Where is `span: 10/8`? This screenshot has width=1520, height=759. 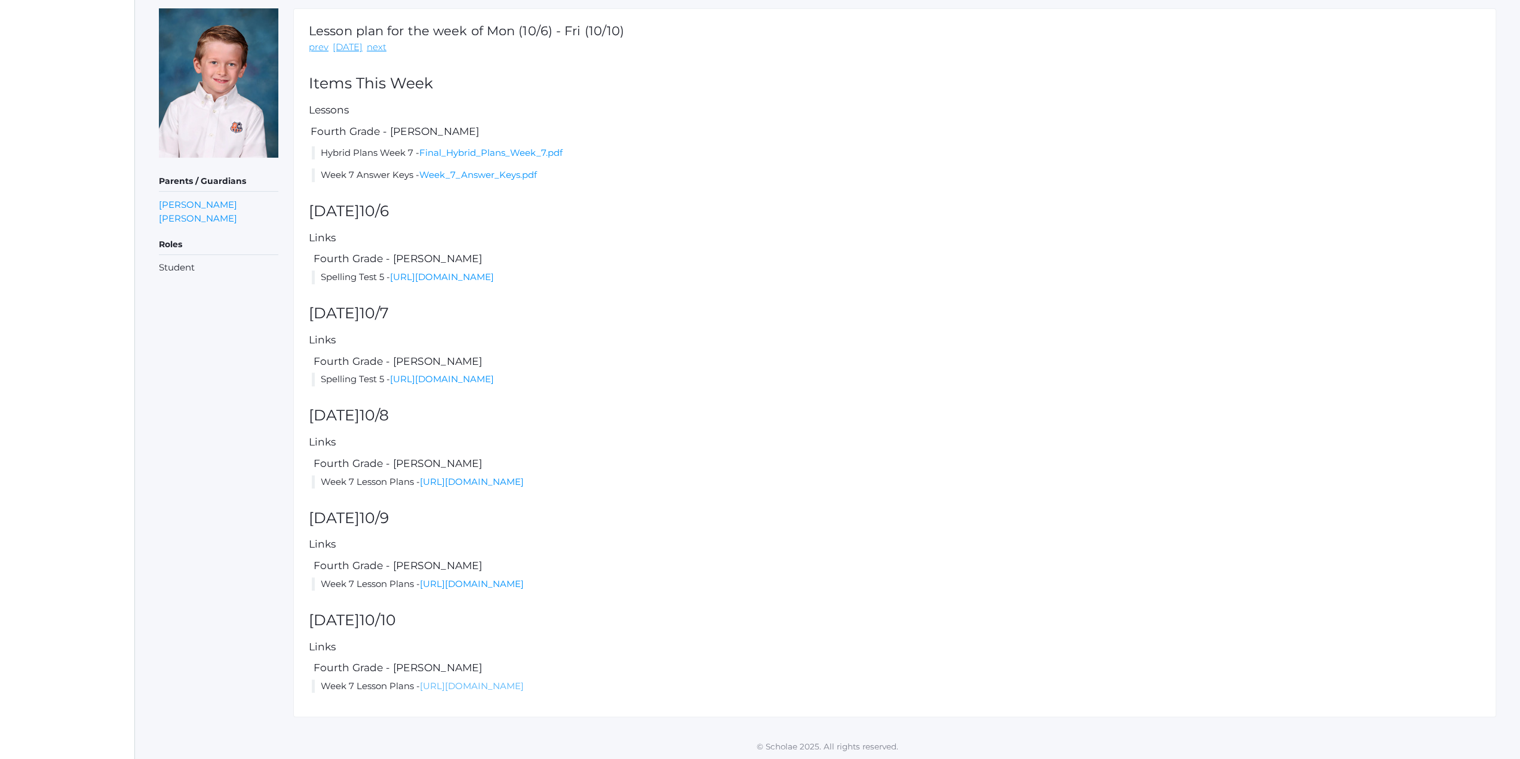 span: 10/8 is located at coordinates (374, 415).